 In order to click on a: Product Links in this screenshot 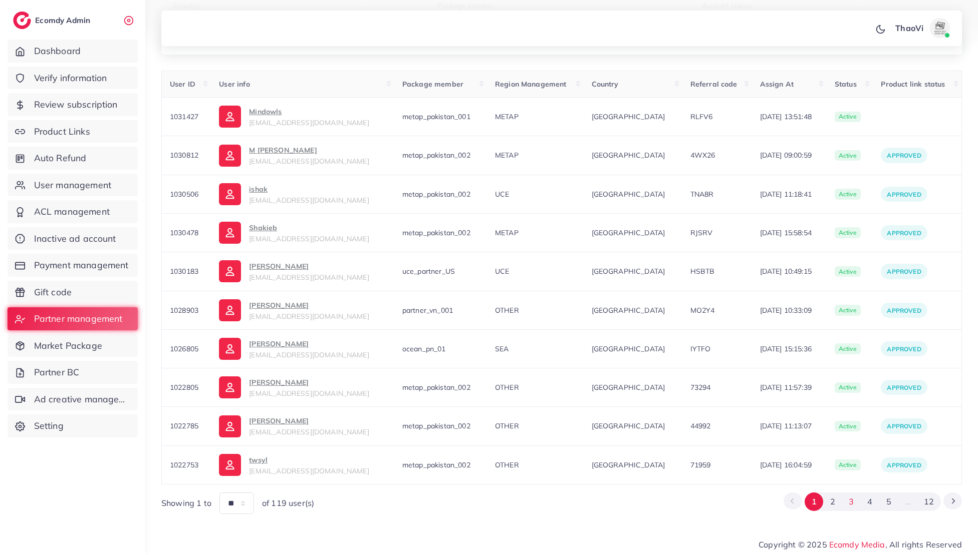, I will do `click(73, 132)`.